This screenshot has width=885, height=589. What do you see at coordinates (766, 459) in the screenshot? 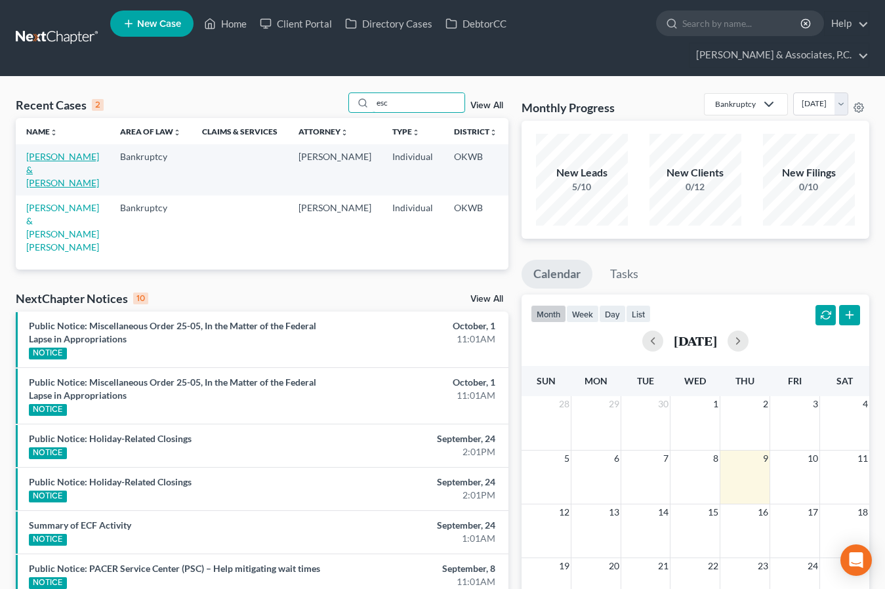
I see `span: 9` at bounding box center [766, 459].